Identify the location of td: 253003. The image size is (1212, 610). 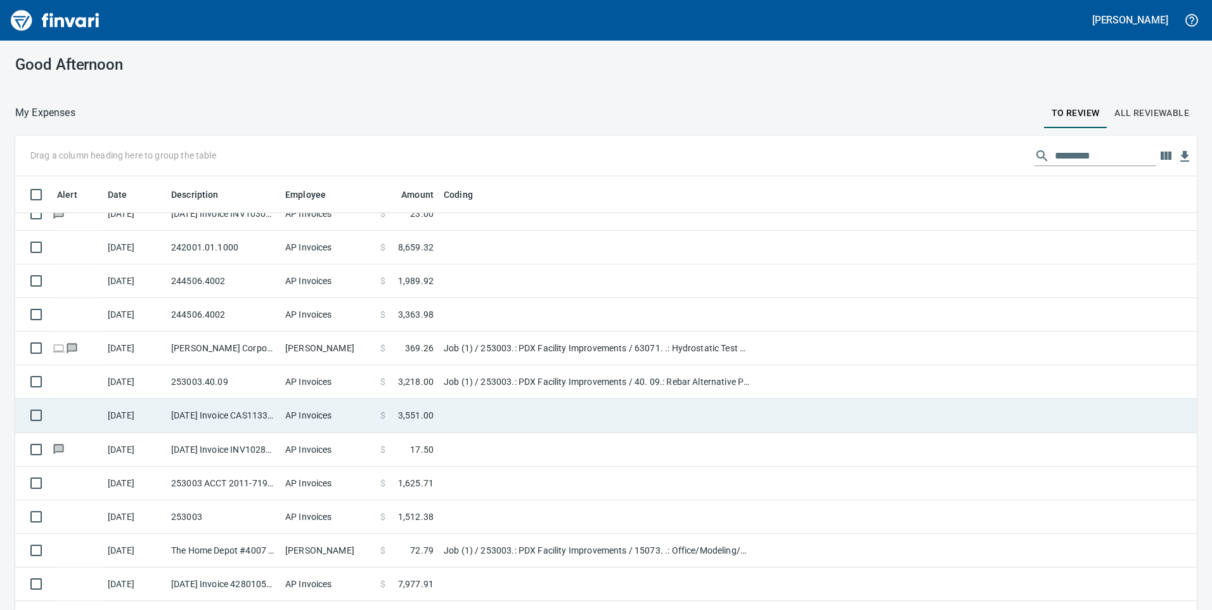
(223, 517).